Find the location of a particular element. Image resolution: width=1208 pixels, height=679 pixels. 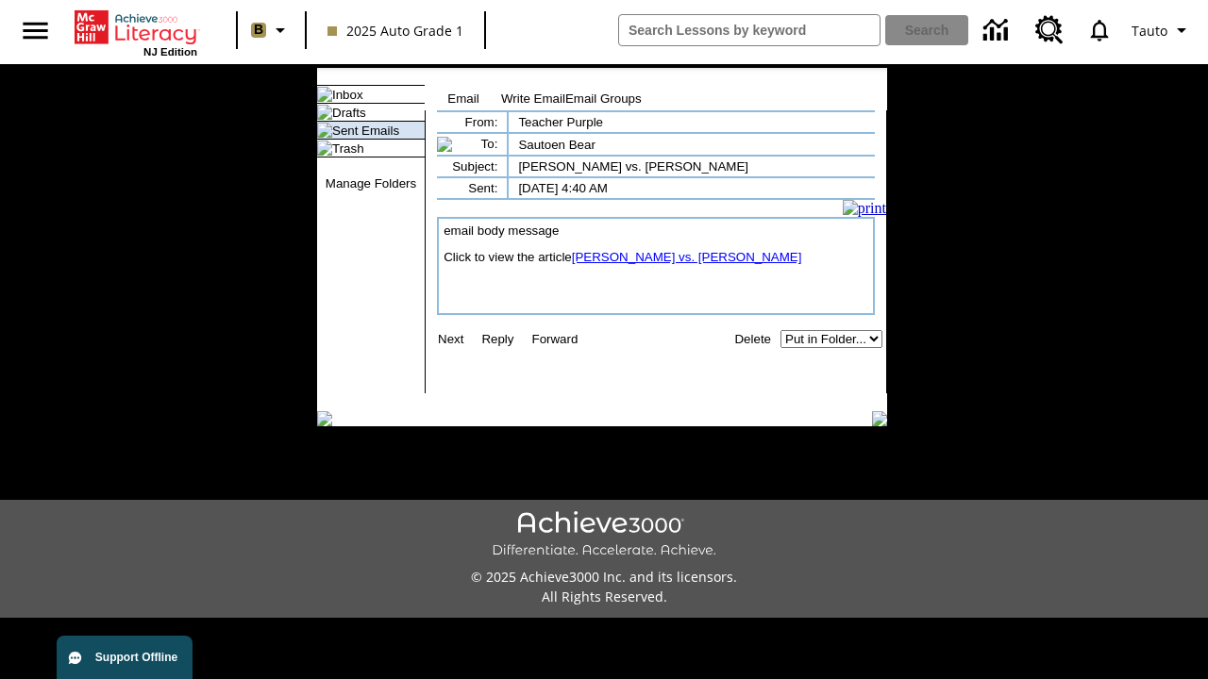

button: Profile/Settings is located at coordinates (1162, 30).